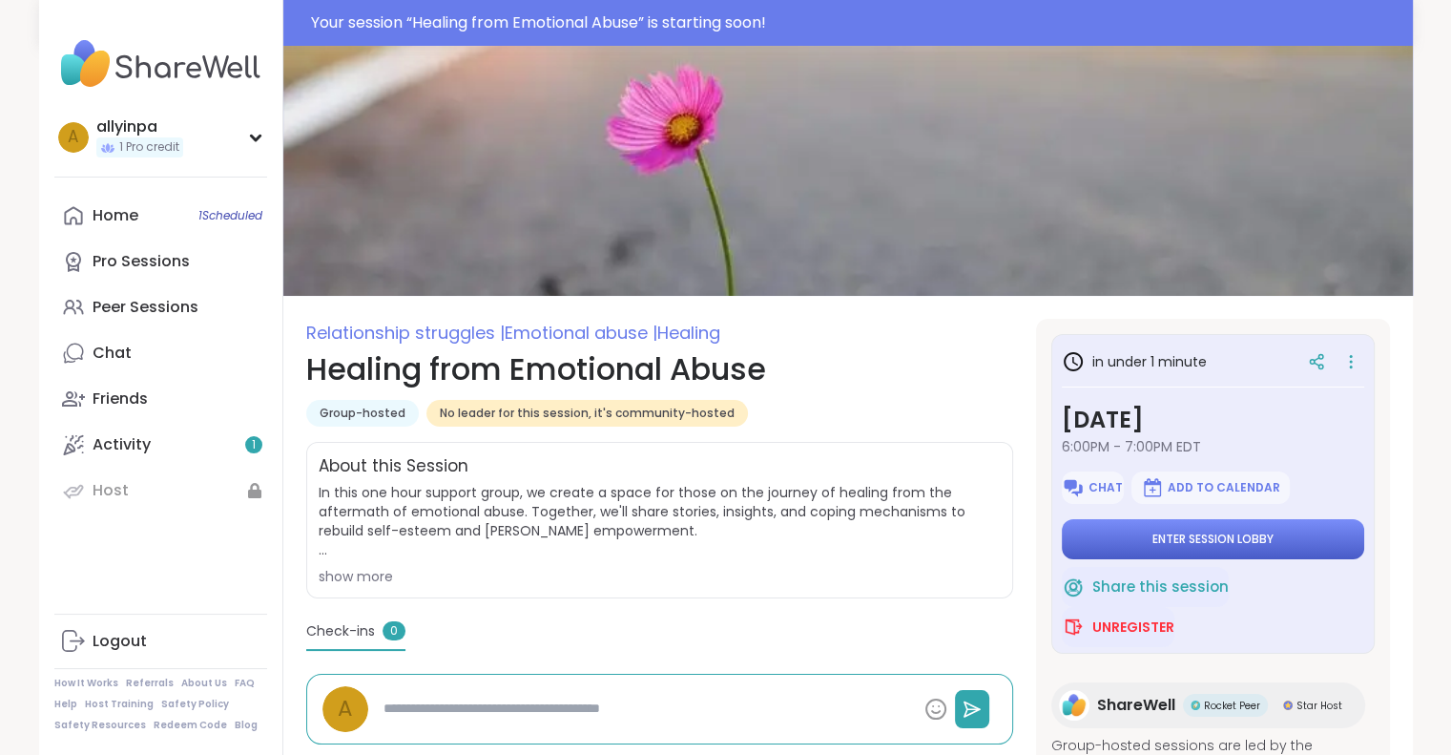 This screenshot has width=1451, height=755. What do you see at coordinates (190, 725) in the screenshot?
I see `a: Redeem Code` at bounding box center [190, 725].